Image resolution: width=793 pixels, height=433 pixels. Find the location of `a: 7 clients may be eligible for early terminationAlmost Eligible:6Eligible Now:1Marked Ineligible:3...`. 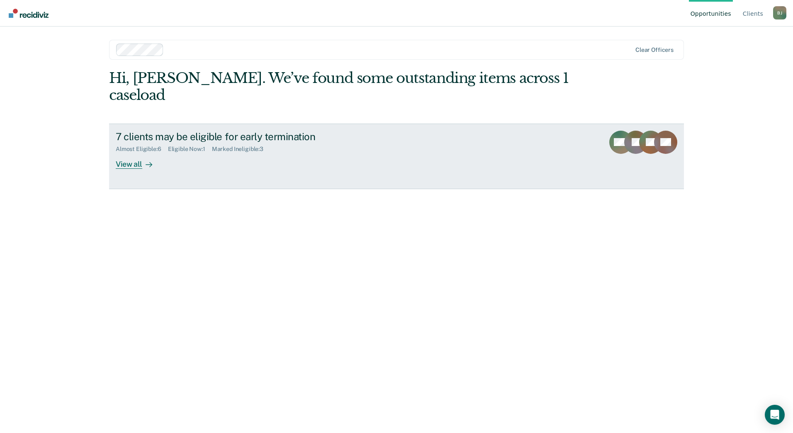

a: 7 clients may be eligible for early terminationAlmost Eligible:6Eligible Now:1Marked Ineligible:3... is located at coordinates (396, 156).